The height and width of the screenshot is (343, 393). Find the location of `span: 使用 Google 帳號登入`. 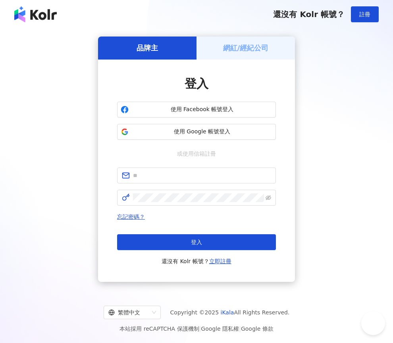

span: 使用 Google 帳號登入 is located at coordinates (202, 132).